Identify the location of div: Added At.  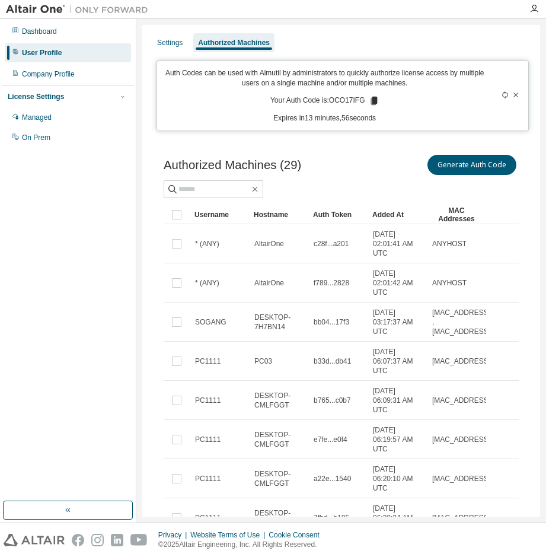
(397, 215).